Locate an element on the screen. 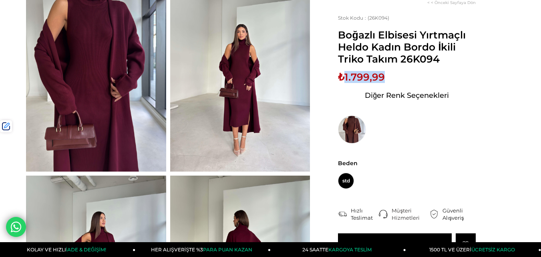 The image size is (541, 257). a: Favorilere Ekle is located at coordinates (466, 244).